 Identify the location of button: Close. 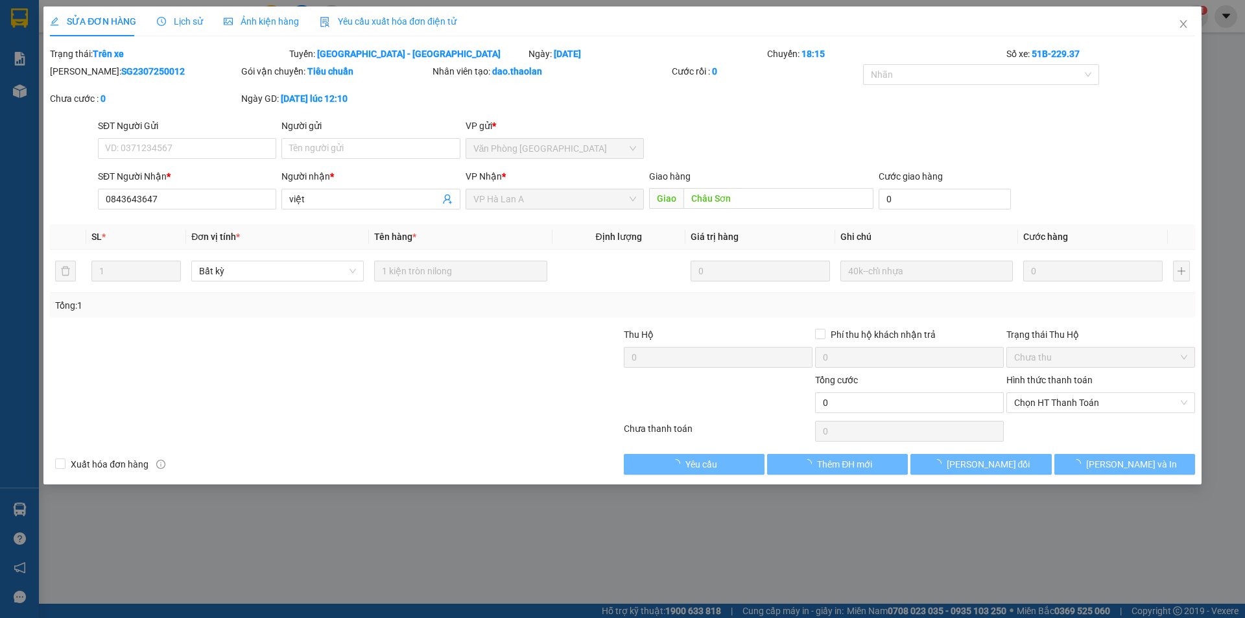
(1183, 25).